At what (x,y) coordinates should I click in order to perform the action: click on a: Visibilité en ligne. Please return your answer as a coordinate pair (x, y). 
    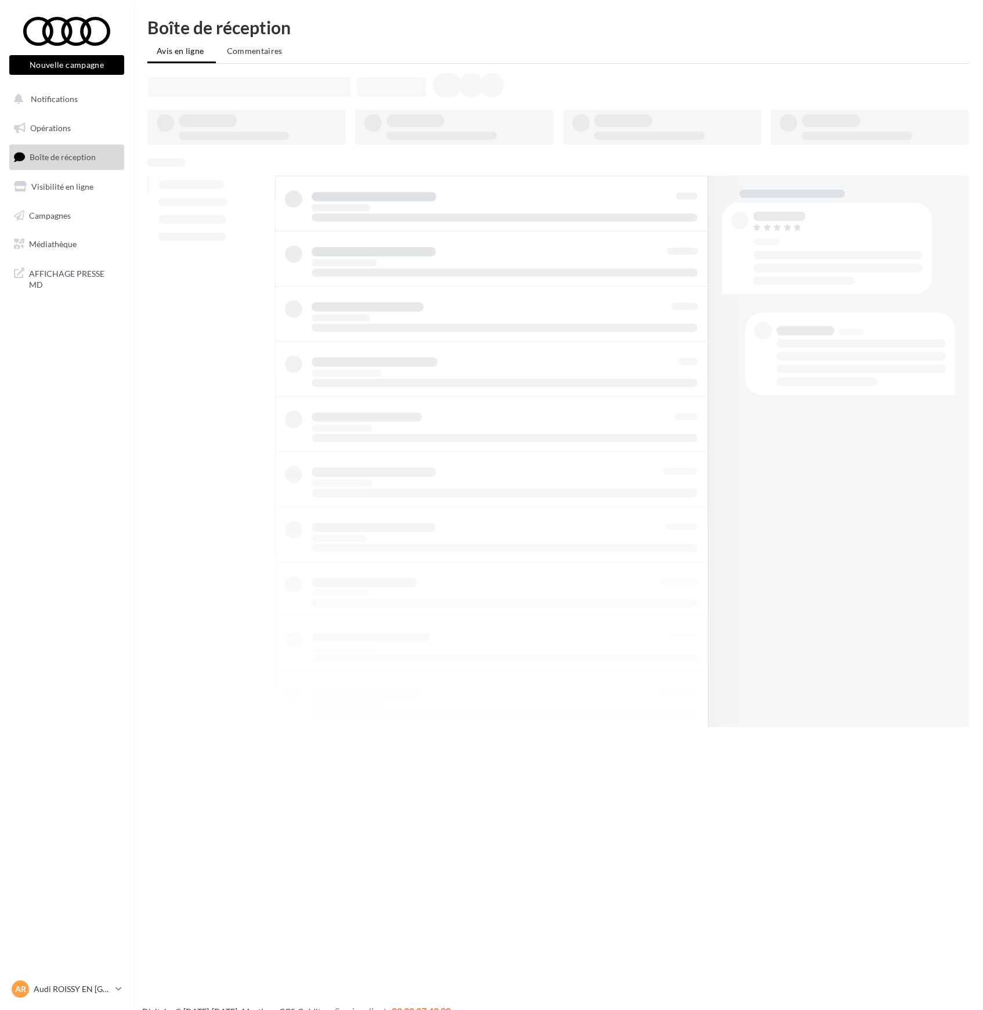
    Looking at the image, I should click on (67, 187).